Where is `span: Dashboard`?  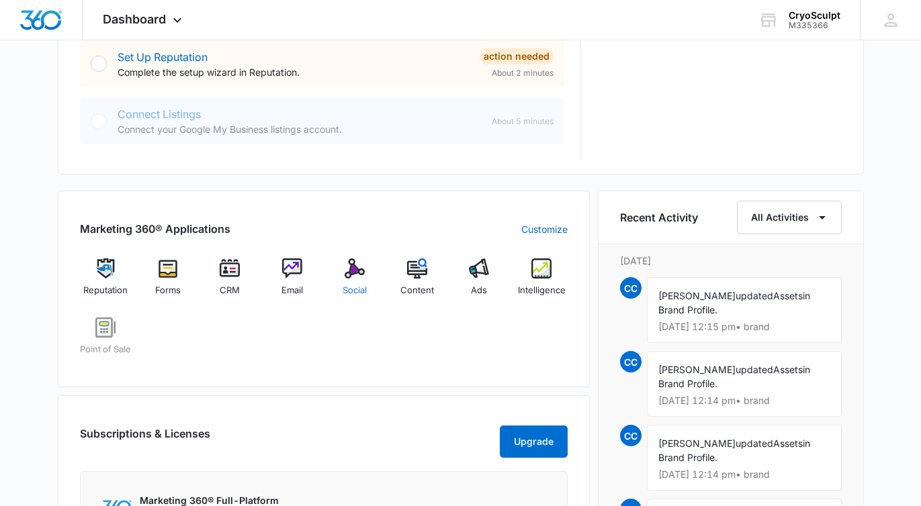 span: Dashboard is located at coordinates (134, 19).